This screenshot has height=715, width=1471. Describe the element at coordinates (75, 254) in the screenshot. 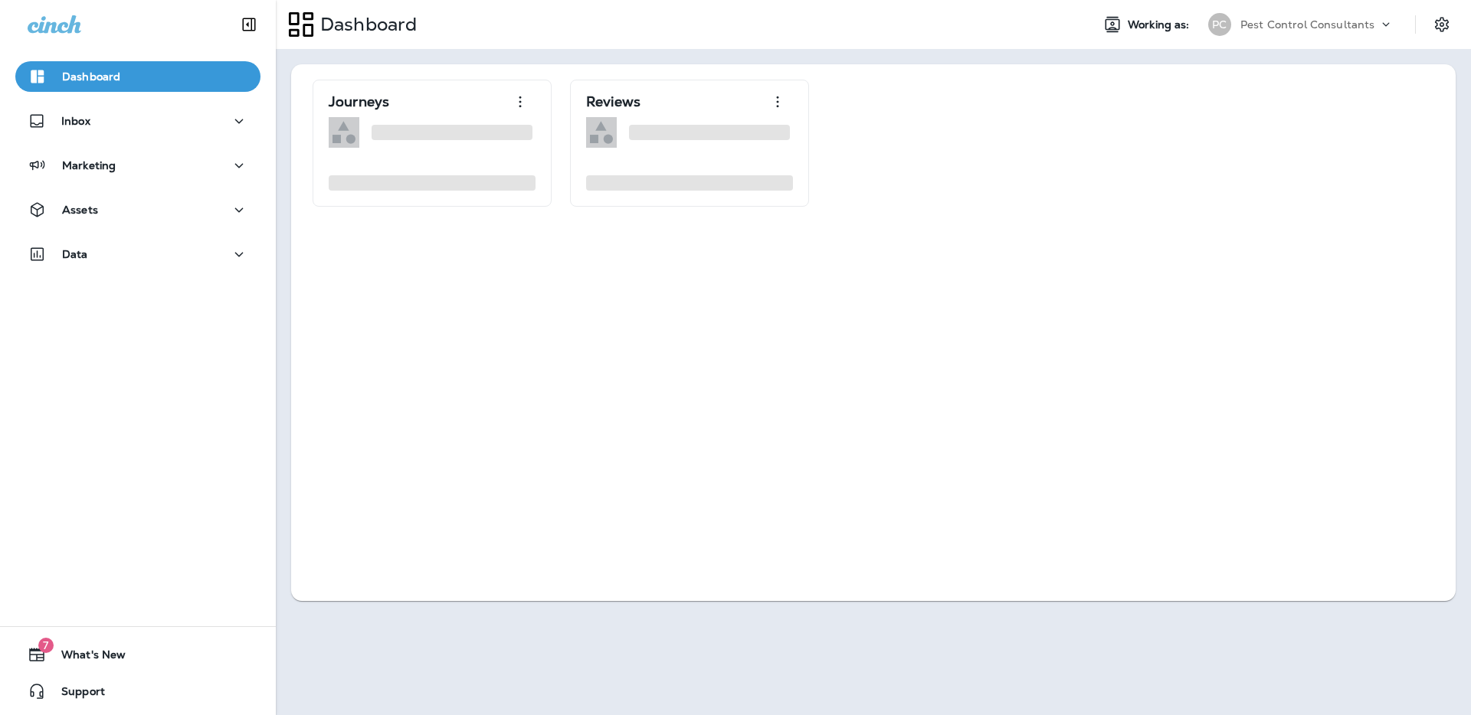

I see `p: Data` at that location.